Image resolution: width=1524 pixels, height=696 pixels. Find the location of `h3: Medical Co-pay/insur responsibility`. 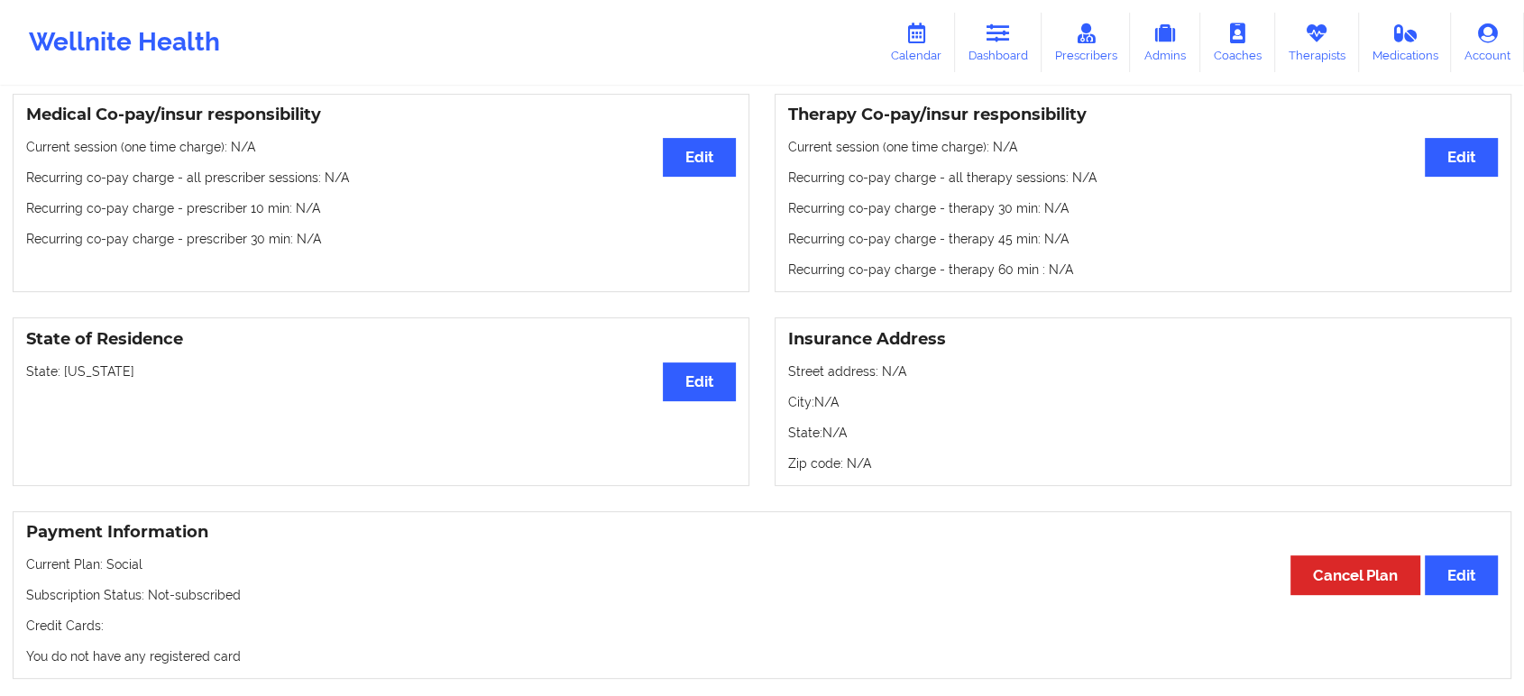

h3: Medical Co-pay/insur responsibility is located at coordinates (381, 115).